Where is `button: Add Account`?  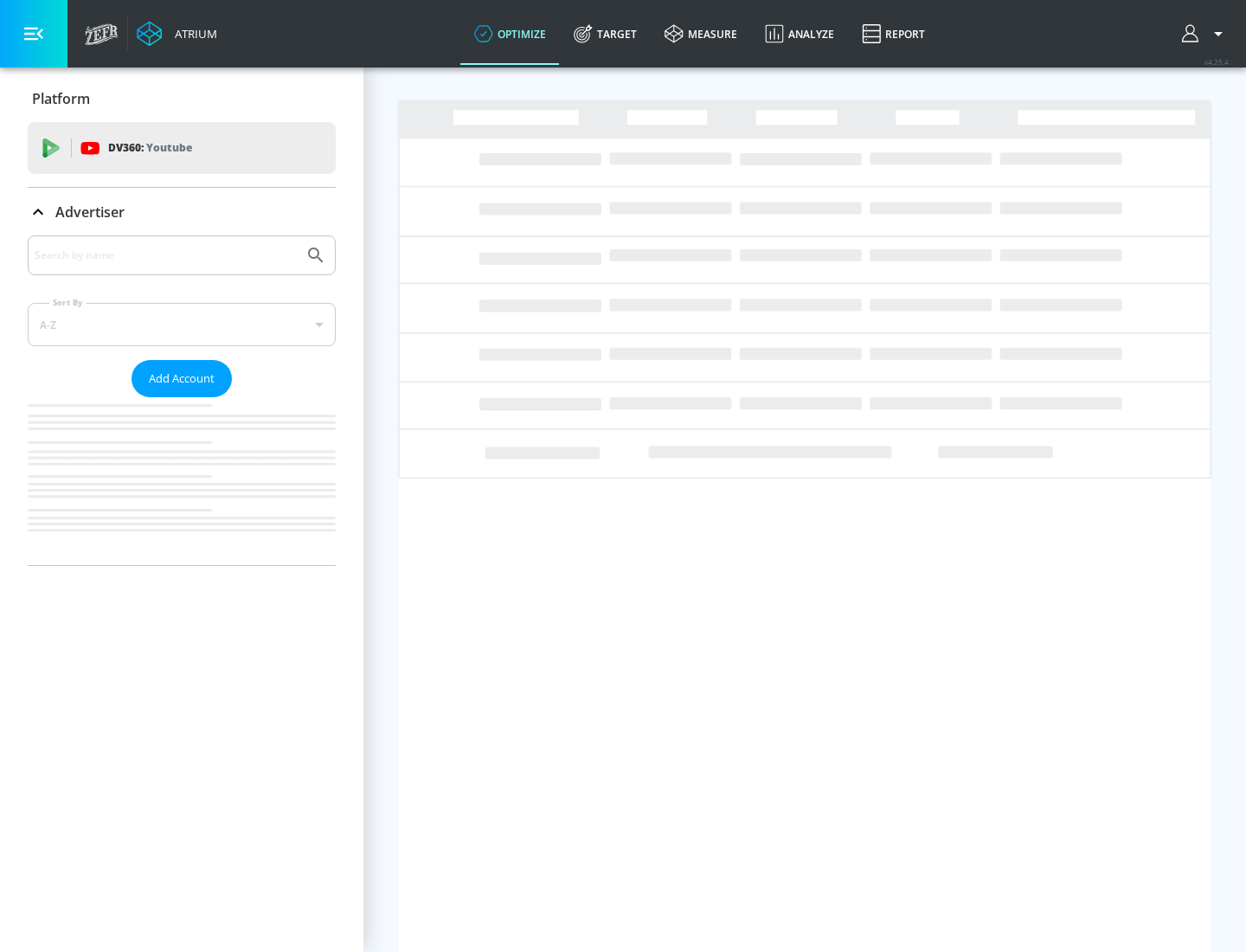
button: Add Account is located at coordinates (182, 378).